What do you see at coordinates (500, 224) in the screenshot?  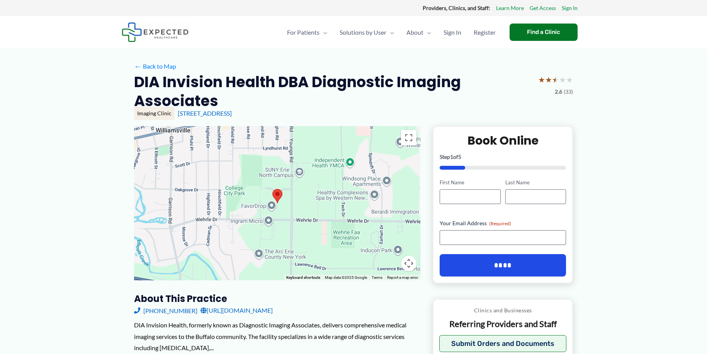 I see `span: (Required)` at bounding box center [500, 224].